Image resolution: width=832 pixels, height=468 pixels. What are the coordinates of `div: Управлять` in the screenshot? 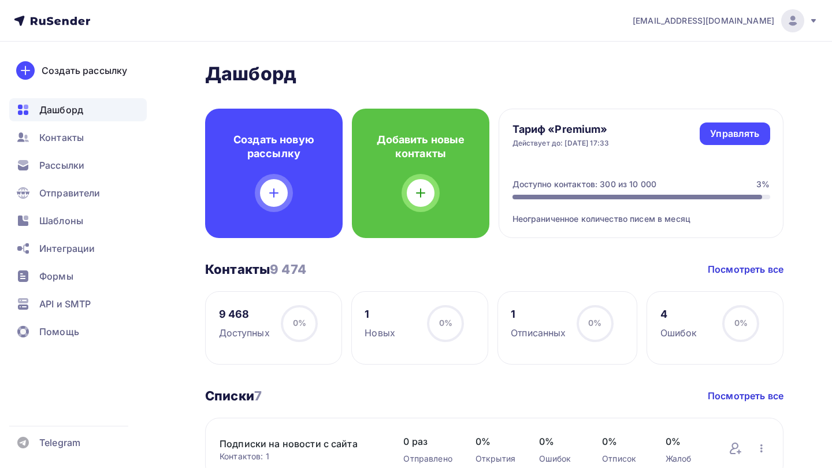 It's located at (735, 134).